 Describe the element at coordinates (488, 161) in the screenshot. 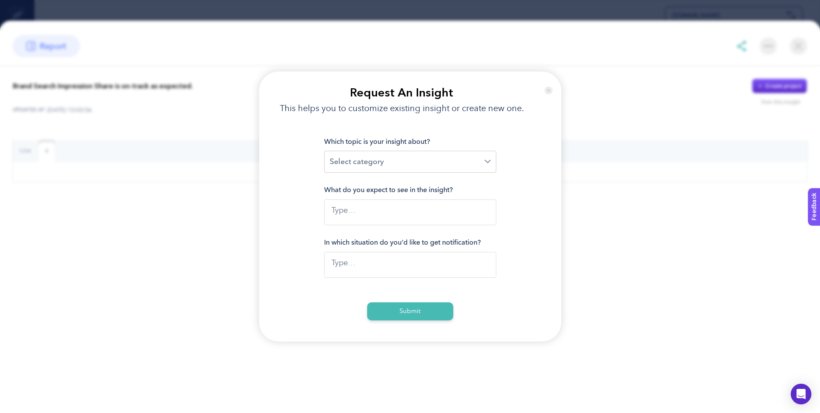

I see `img: dropdown-indicator` at that location.